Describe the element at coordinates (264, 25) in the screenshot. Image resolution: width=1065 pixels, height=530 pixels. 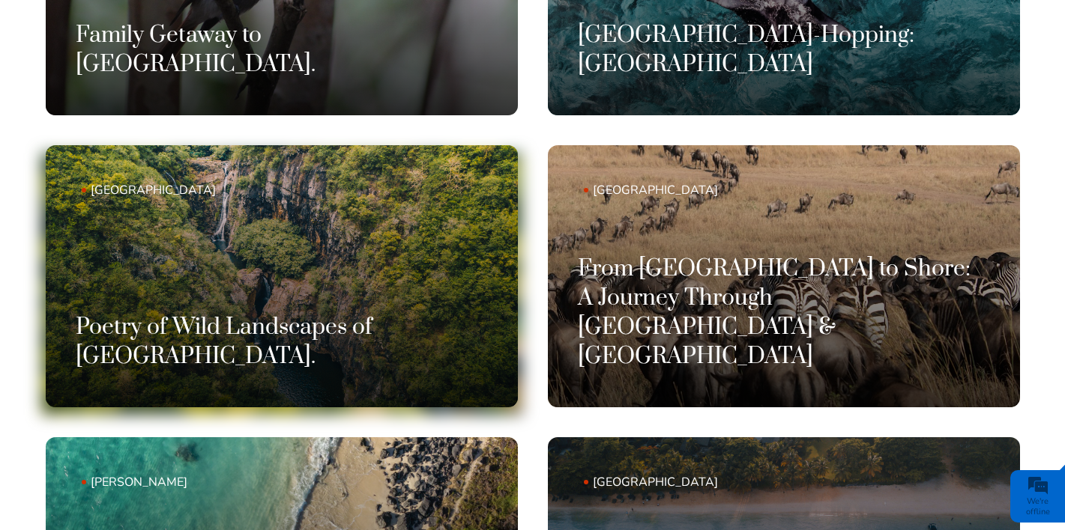
I see `div: Minimize live chat window` at that location.